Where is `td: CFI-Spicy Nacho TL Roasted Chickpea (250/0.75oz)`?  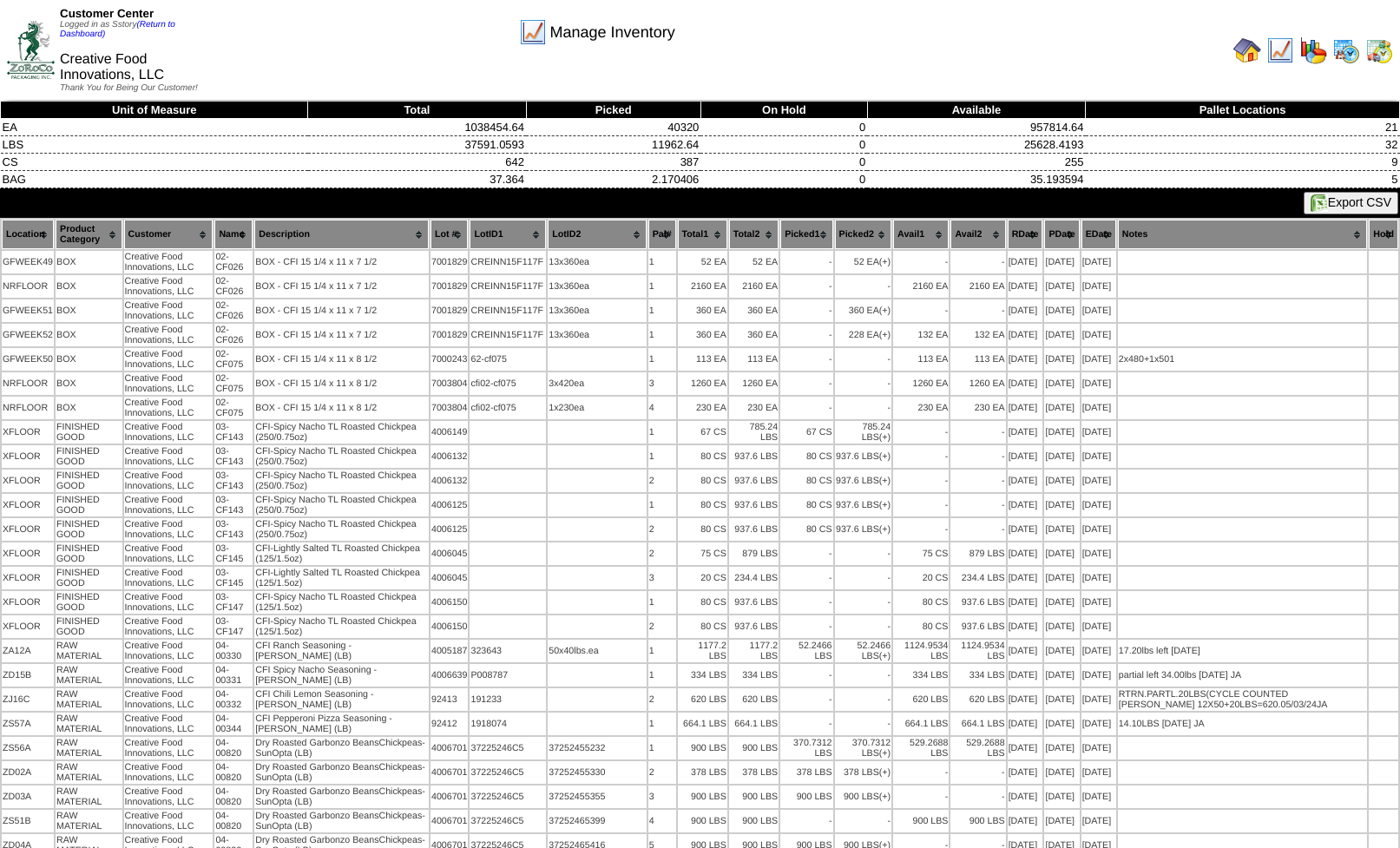 td: CFI-Spicy Nacho TL Roasted Chickpea (250/0.75oz) is located at coordinates (341, 505).